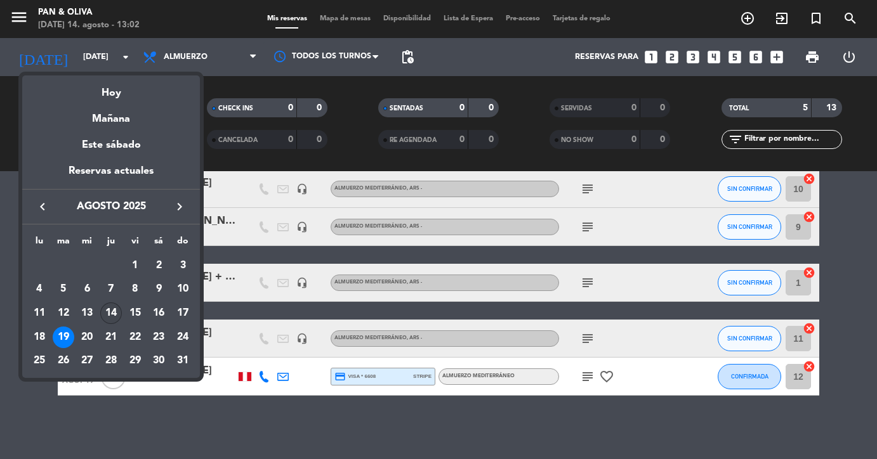 Image resolution: width=877 pixels, height=459 pixels. Describe the element at coordinates (135, 362) in the screenshot. I see `div: 29` at that location.